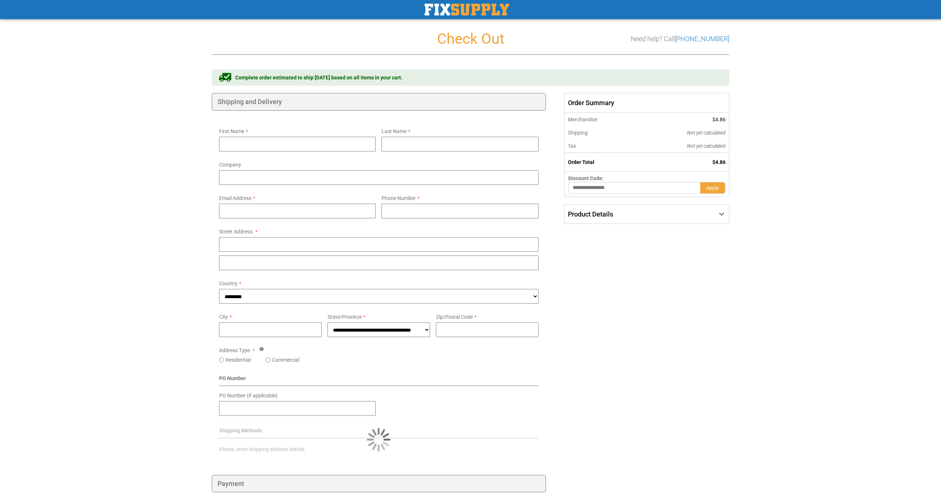 The width and height of the screenshot is (941, 497). Describe the element at coordinates (234, 350) in the screenshot. I see `span: Address Type` at that location.